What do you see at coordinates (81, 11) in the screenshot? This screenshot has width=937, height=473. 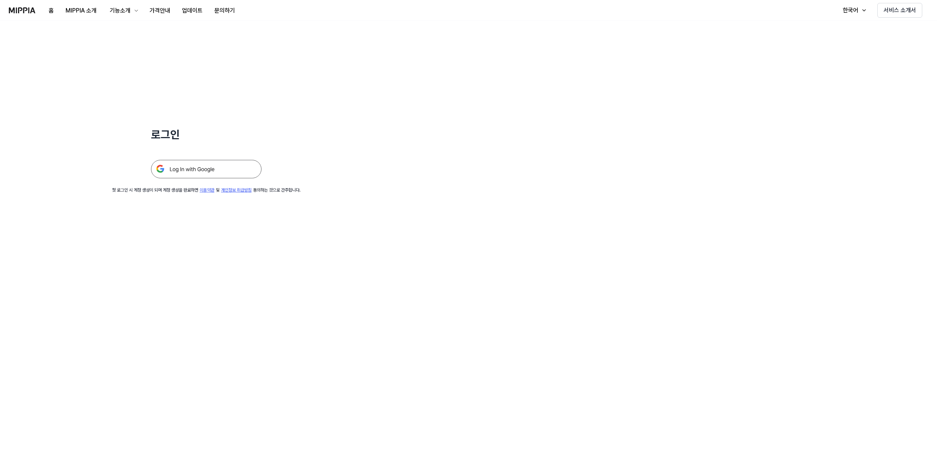 I see `button: MIPPIA 소개` at bounding box center [81, 11].